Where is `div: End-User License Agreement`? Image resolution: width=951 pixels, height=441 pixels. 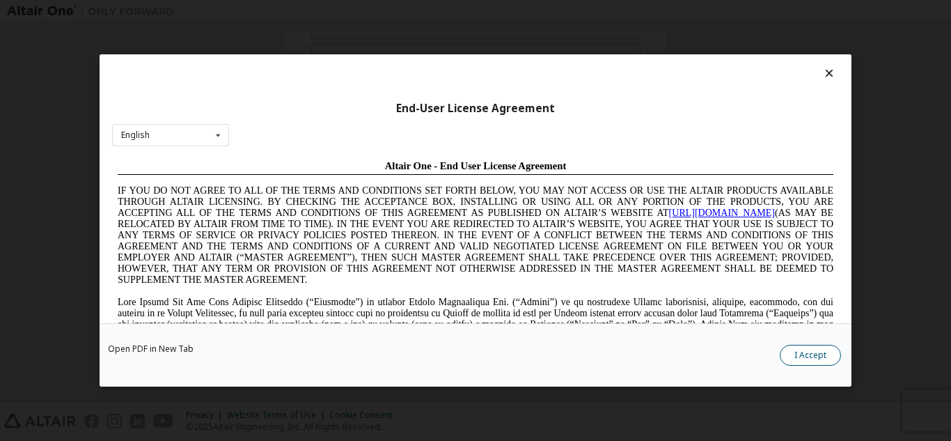
div: End-User License Agreement is located at coordinates (476, 109).